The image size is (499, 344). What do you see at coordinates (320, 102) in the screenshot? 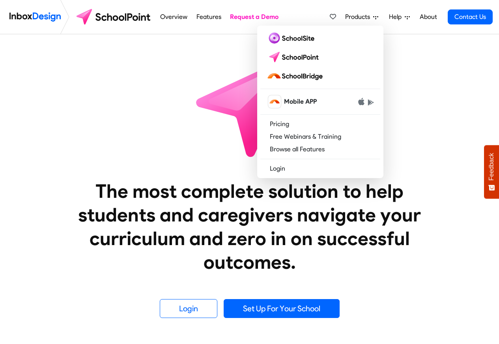
I see `a: schoolbridge icon Mobile APP` at bounding box center [320, 102].